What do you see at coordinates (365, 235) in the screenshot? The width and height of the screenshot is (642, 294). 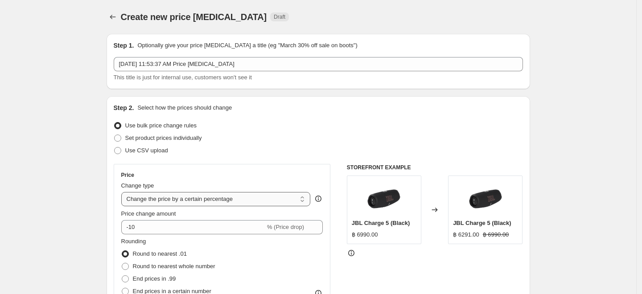 I see `div: ฿ 6990.00` at bounding box center [365, 235].